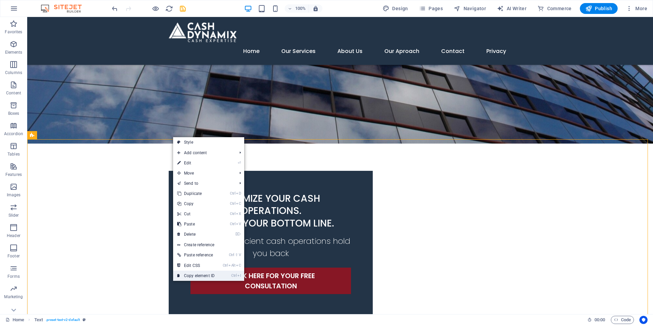  What do you see at coordinates (14, 236) in the screenshot?
I see `p: Header` at bounding box center [14, 236].